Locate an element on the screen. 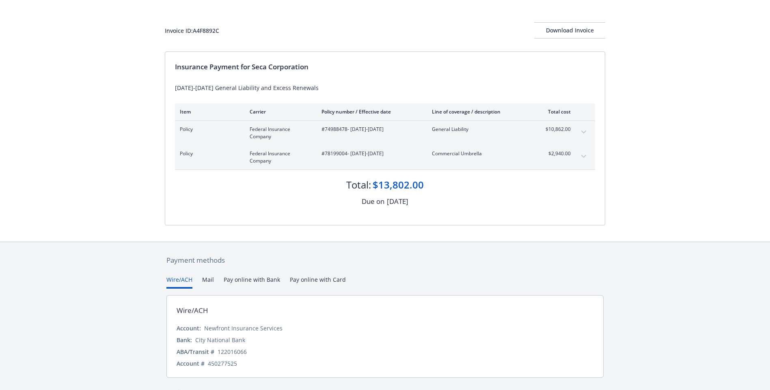 The width and height of the screenshot is (770, 390). div: Insurance Payment for Seca Corporation is located at coordinates (385, 67).